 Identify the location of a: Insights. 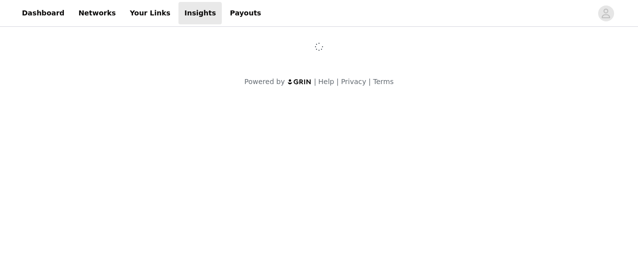
(200, 13).